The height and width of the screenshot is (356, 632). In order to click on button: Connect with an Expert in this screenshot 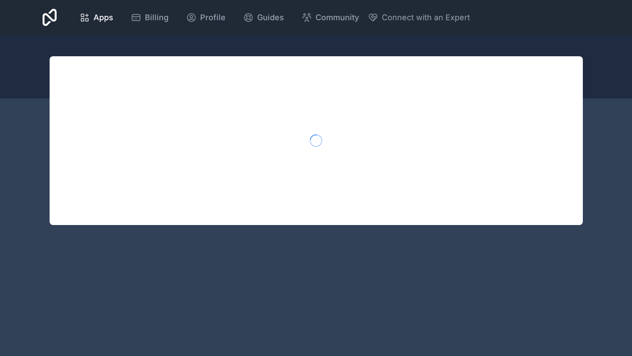, I will do `click(419, 18)`.